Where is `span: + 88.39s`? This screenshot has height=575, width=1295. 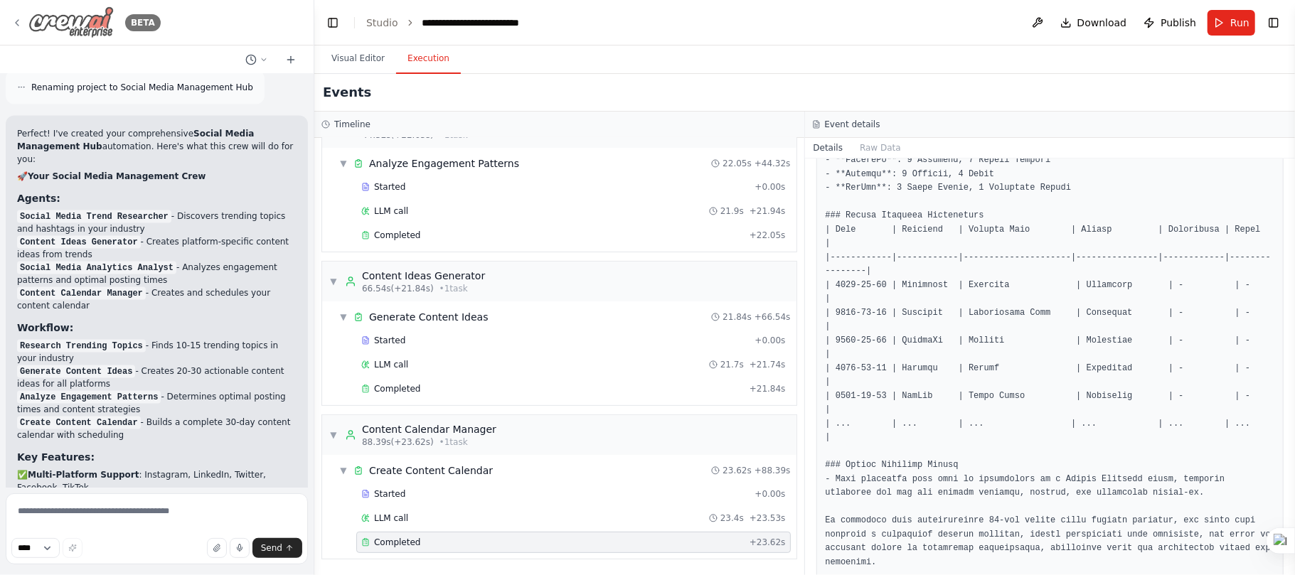 span: + 88.39s is located at coordinates (772, 471).